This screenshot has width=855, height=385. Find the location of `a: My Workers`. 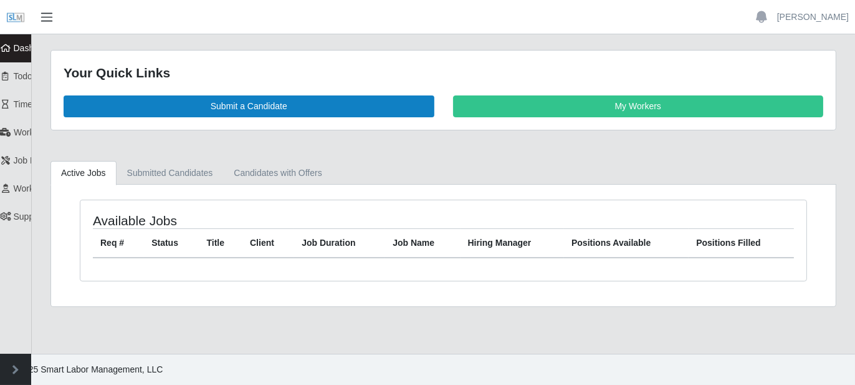

a: My Workers is located at coordinates (638, 106).